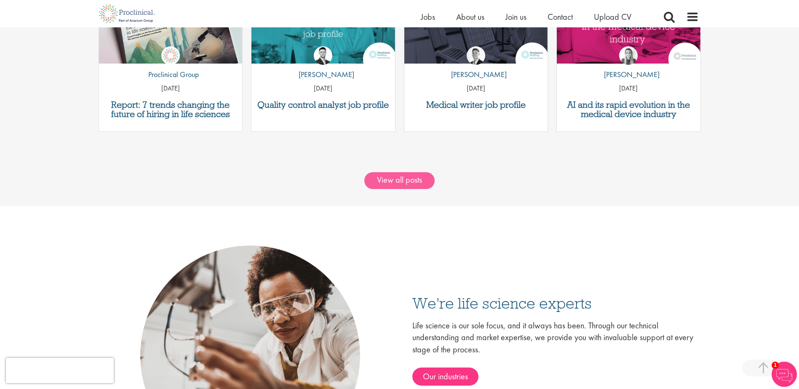 Image resolution: width=799 pixels, height=389 pixels. What do you see at coordinates (476, 105) in the screenshot?
I see `h3: Medical writer job profile` at bounding box center [476, 105].